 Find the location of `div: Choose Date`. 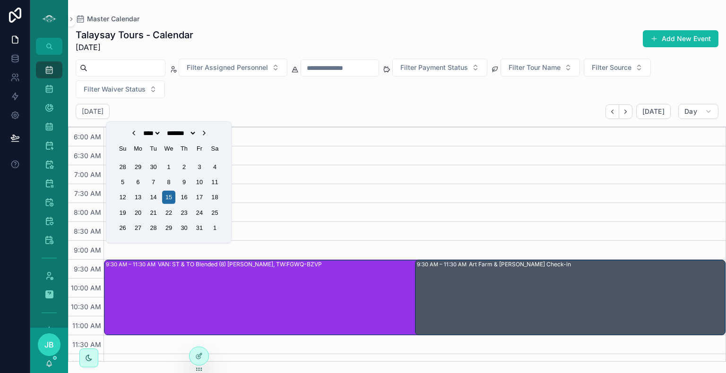

div: Choose Date is located at coordinates (169, 182).